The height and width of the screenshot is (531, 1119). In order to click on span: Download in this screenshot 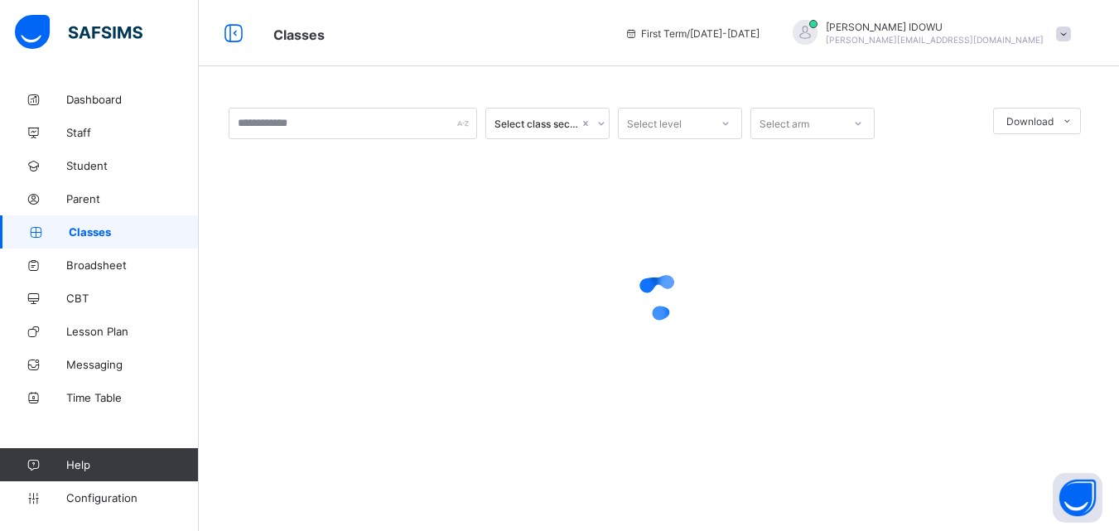, I will do `click(1029, 121)`.